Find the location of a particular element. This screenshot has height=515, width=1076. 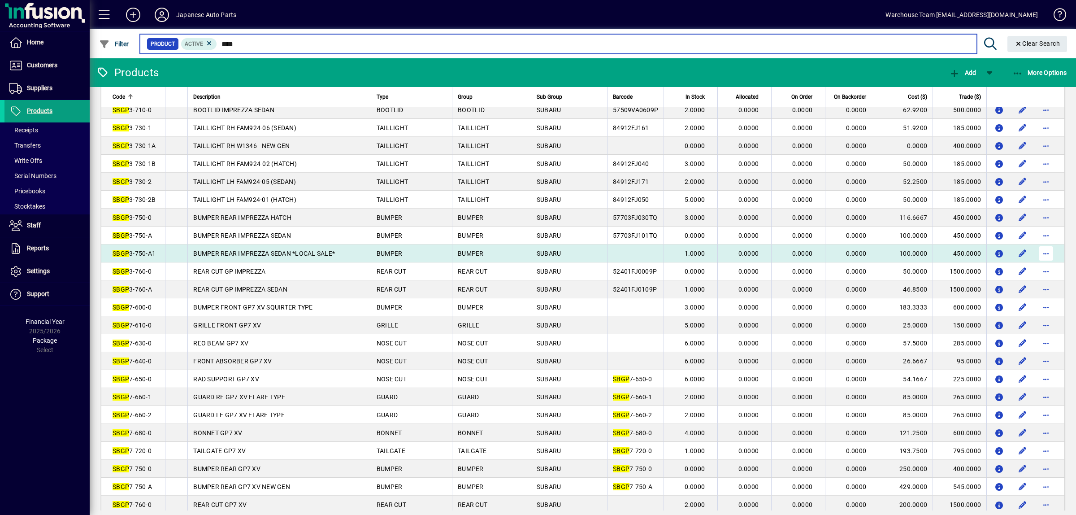

td: 51.9200 is located at coordinates (906, 128).